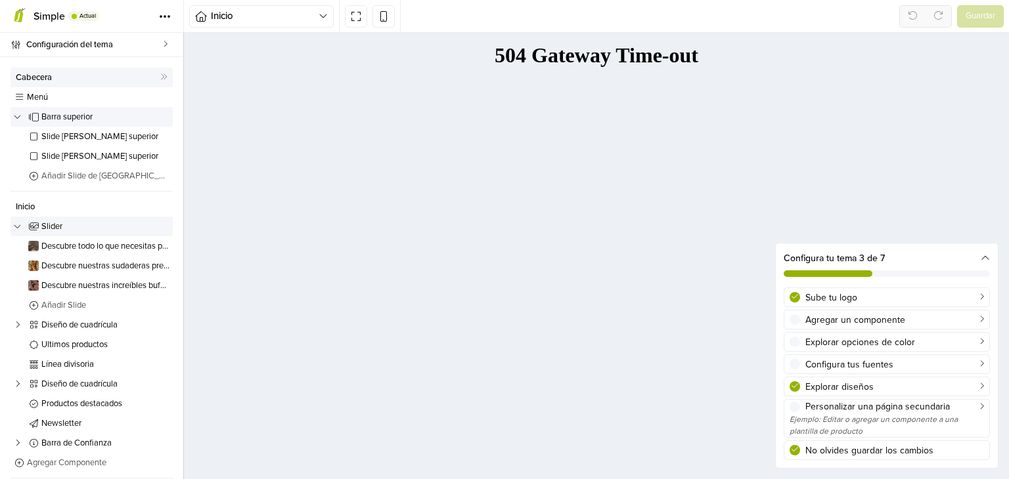  Describe the element at coordinates (261, 16) in the screenshot. I see `button: Inicio` at that location.